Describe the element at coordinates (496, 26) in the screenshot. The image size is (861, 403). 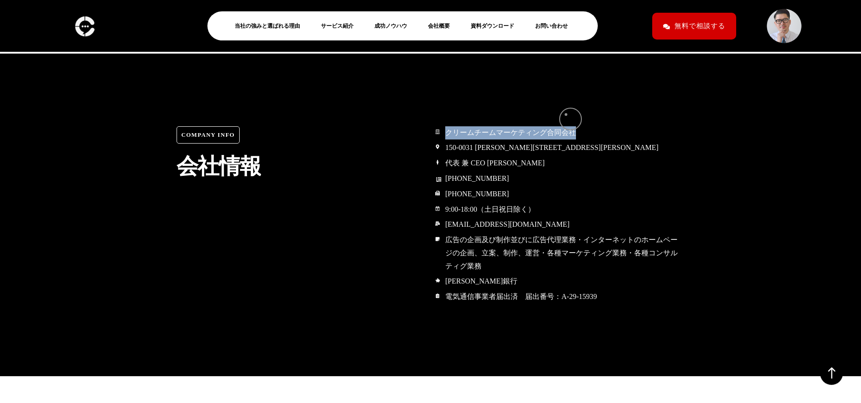
I see `a: 資料ダウンロード` at that location.